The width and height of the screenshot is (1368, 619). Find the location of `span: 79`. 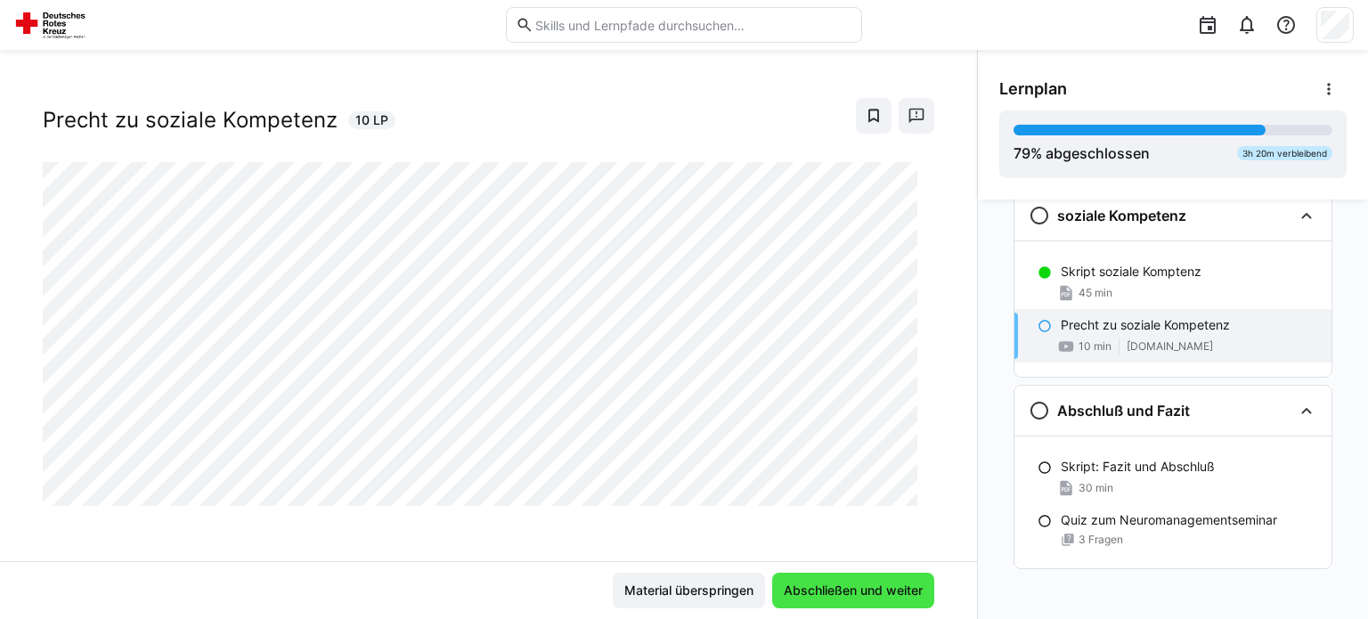

span: 79 is located at coordinates (1022, 153).